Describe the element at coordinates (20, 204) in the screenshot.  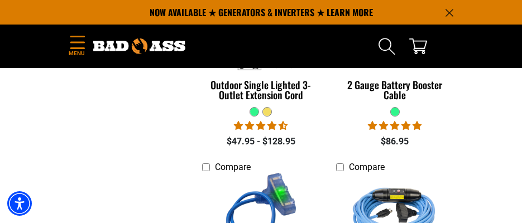
I see `div: Accessibility Menu` at that location.